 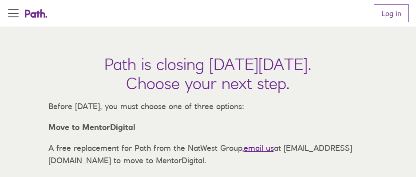 I want to click on strong: Move to MentorDigital, so click(x=92, y=127).